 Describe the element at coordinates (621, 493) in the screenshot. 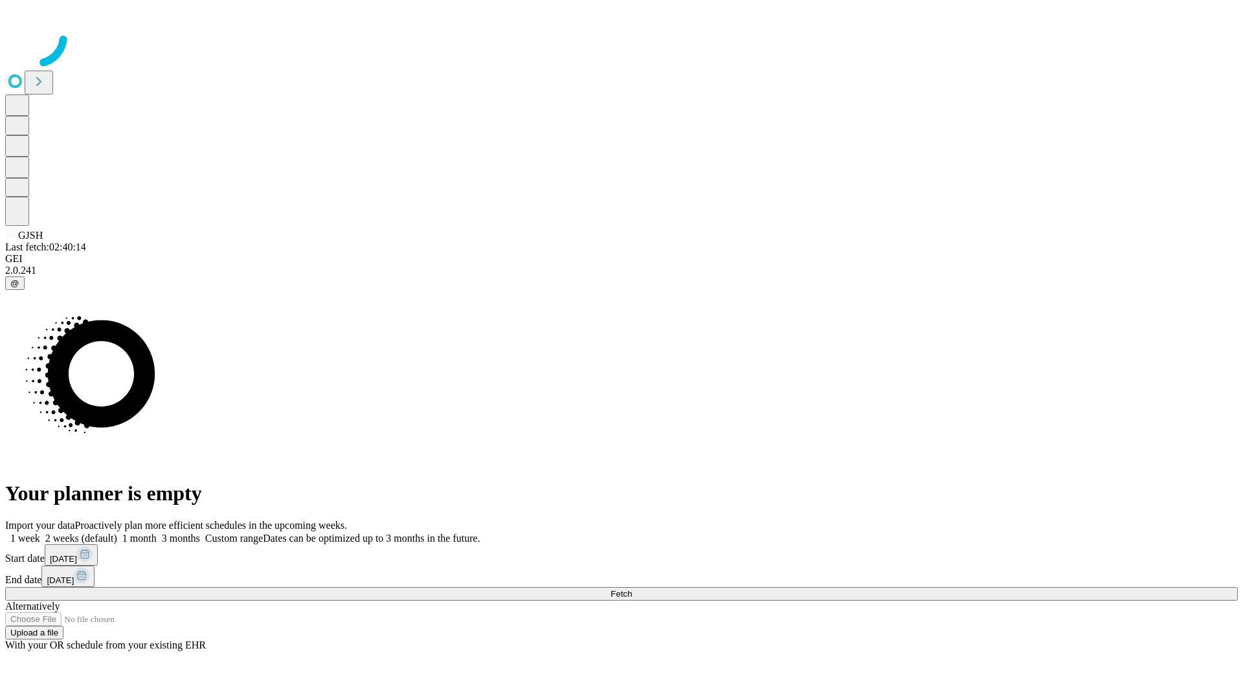

I see `h1: Your planner is empty` at that location.